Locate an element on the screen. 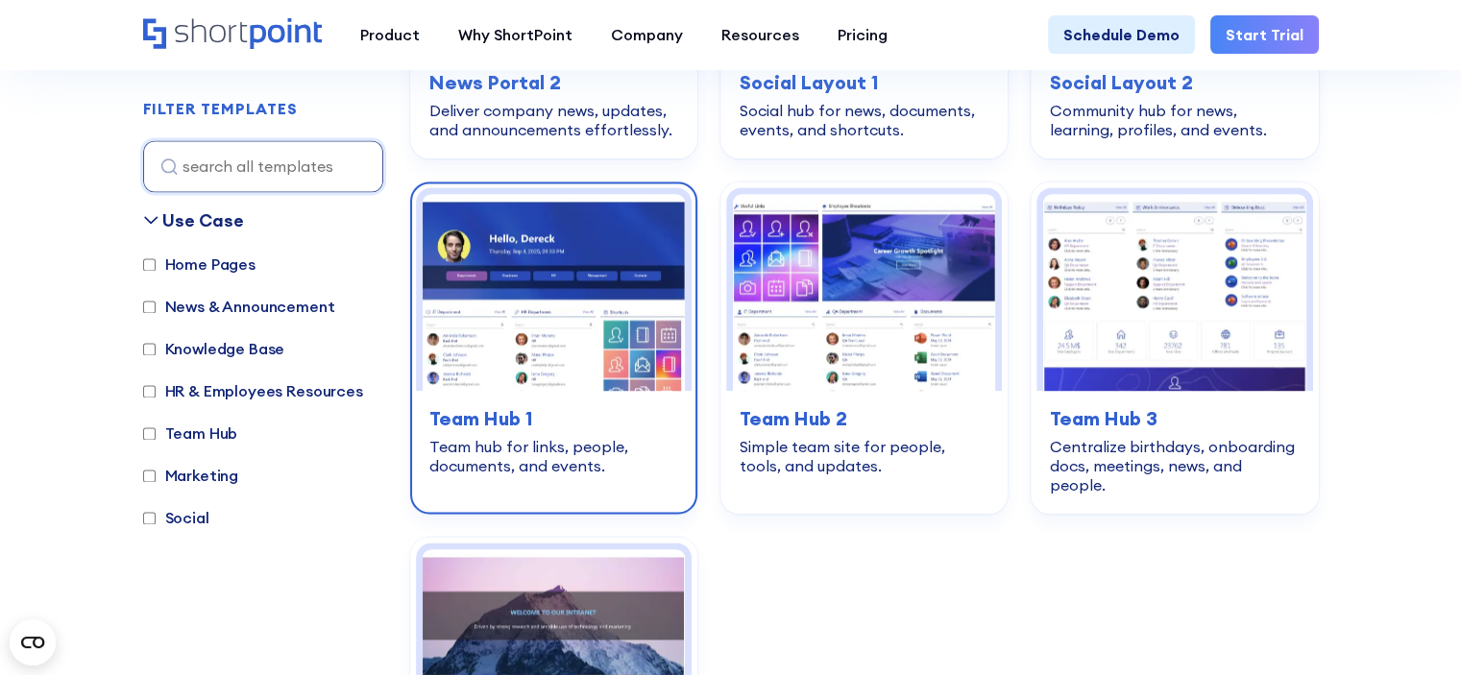  a: Team Hub 3 – SharePoint Team Site Template: Centralize birthdays, onboarding docs, meetings, news... is located at coordinates (1174, 348).